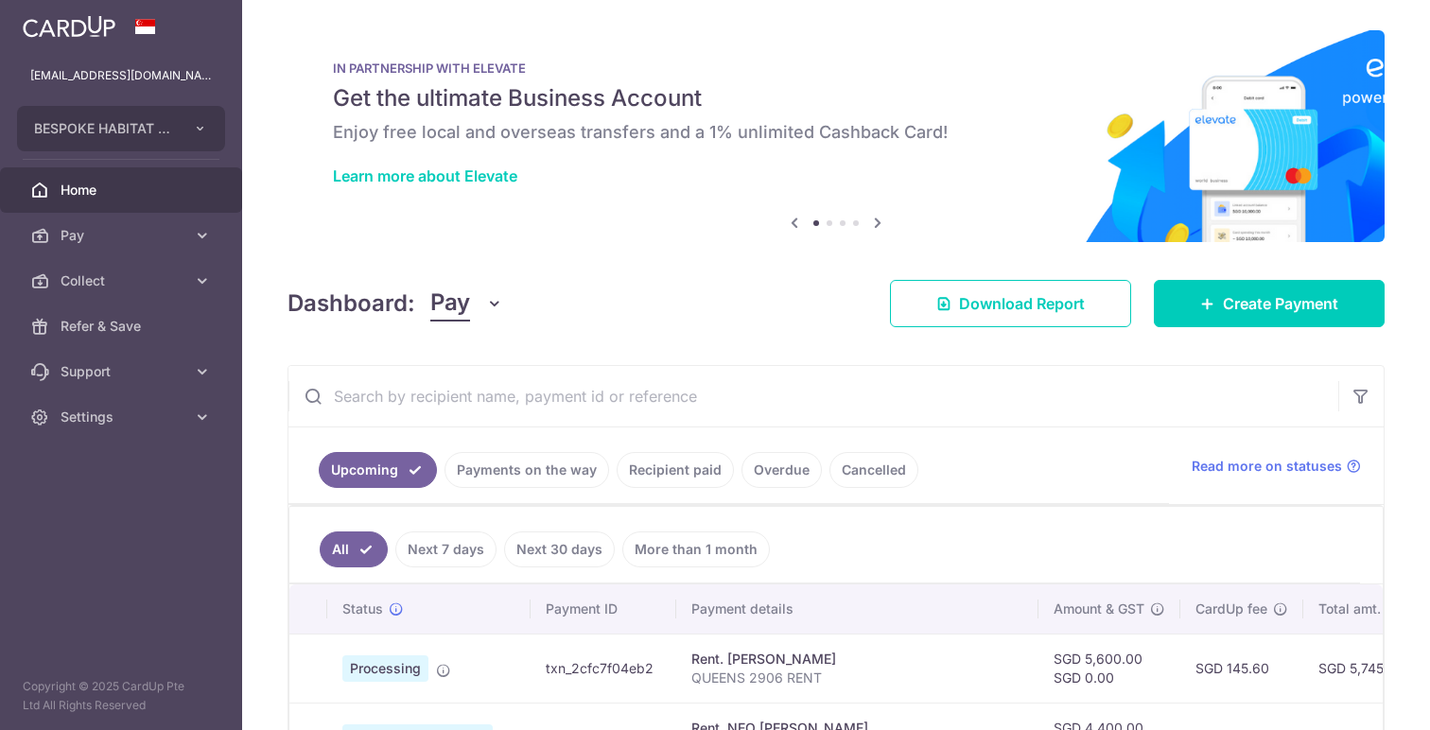 This screenshot has width=1430, height=730. Describe the element at coordinates (425, 176) in the screenshot. I see `a: Learn more about Elevate` at that location.